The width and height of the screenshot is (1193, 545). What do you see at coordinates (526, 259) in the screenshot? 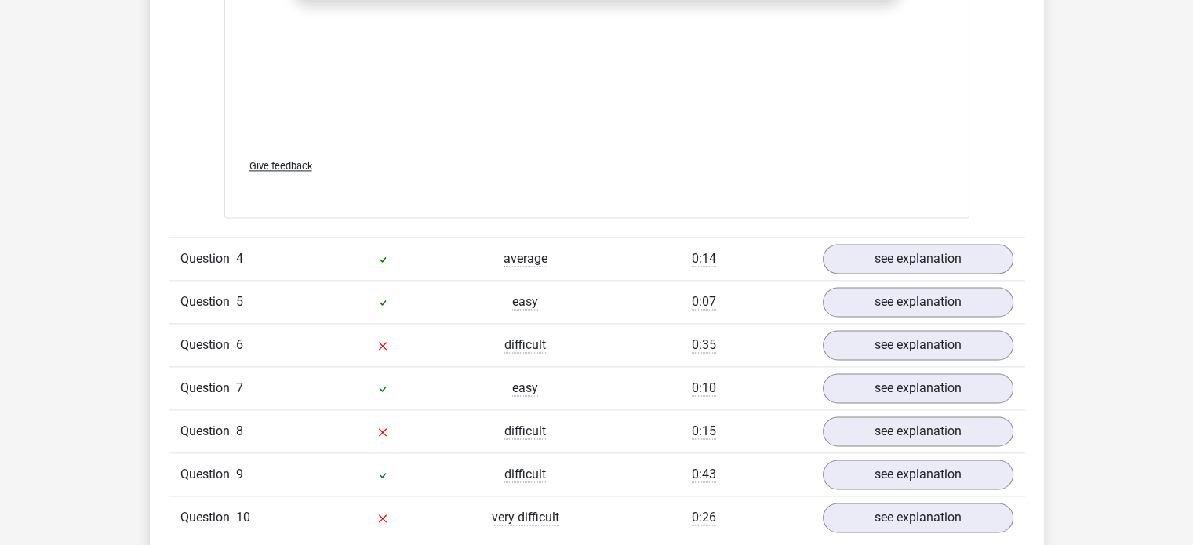
I see `span: average` at bounding box center [526, 259].